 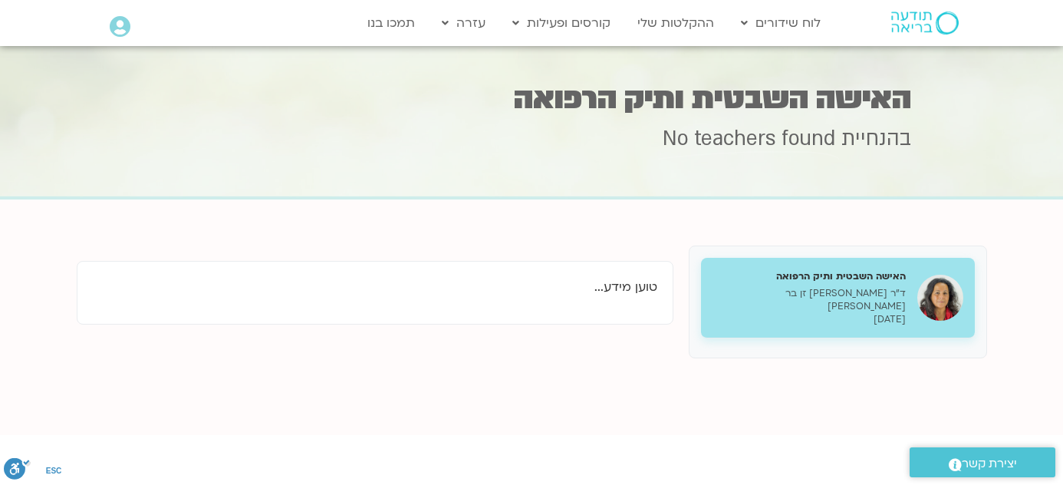 I want to click on img: תודעה בריאה, so click(x=925, y=23).